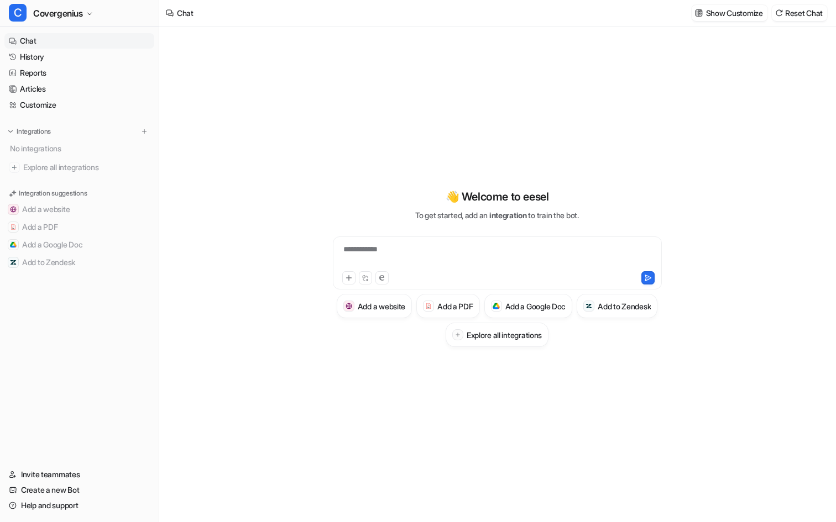  What do you see at coordinates (79, 168) in the screenshot?
I see `a: Explore all integrations` at bounding box center [79, 168].